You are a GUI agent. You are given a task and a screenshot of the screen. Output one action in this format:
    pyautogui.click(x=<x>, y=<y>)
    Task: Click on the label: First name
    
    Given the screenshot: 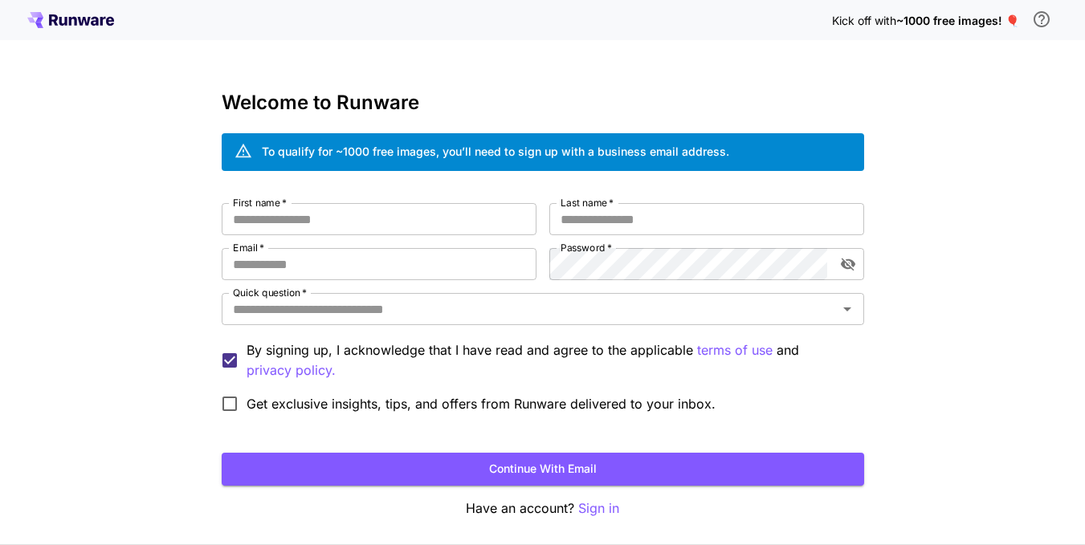 What is the action you would take?
    pyautogui.click(x=259, y=202)
    